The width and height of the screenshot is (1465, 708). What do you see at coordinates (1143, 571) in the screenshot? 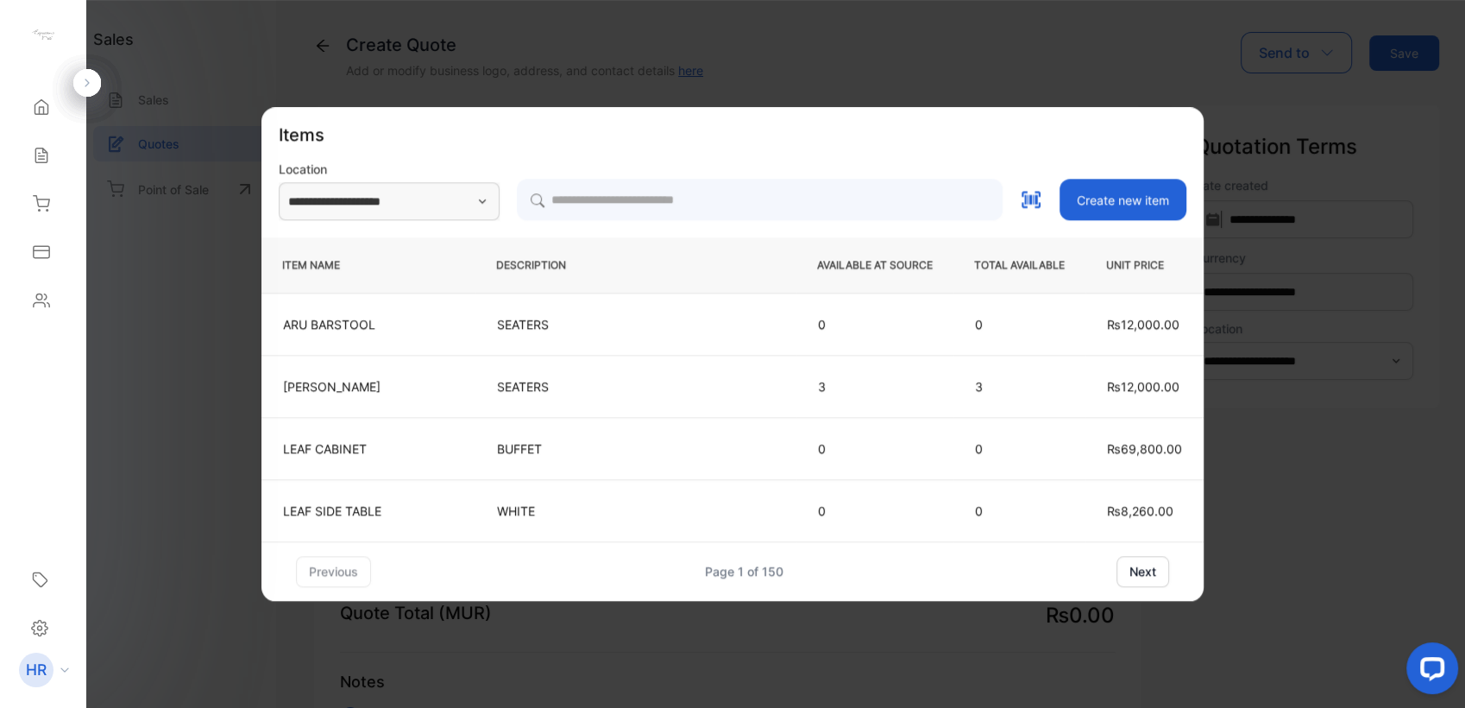
I see `button: next` at bounding box center [1143, 571].